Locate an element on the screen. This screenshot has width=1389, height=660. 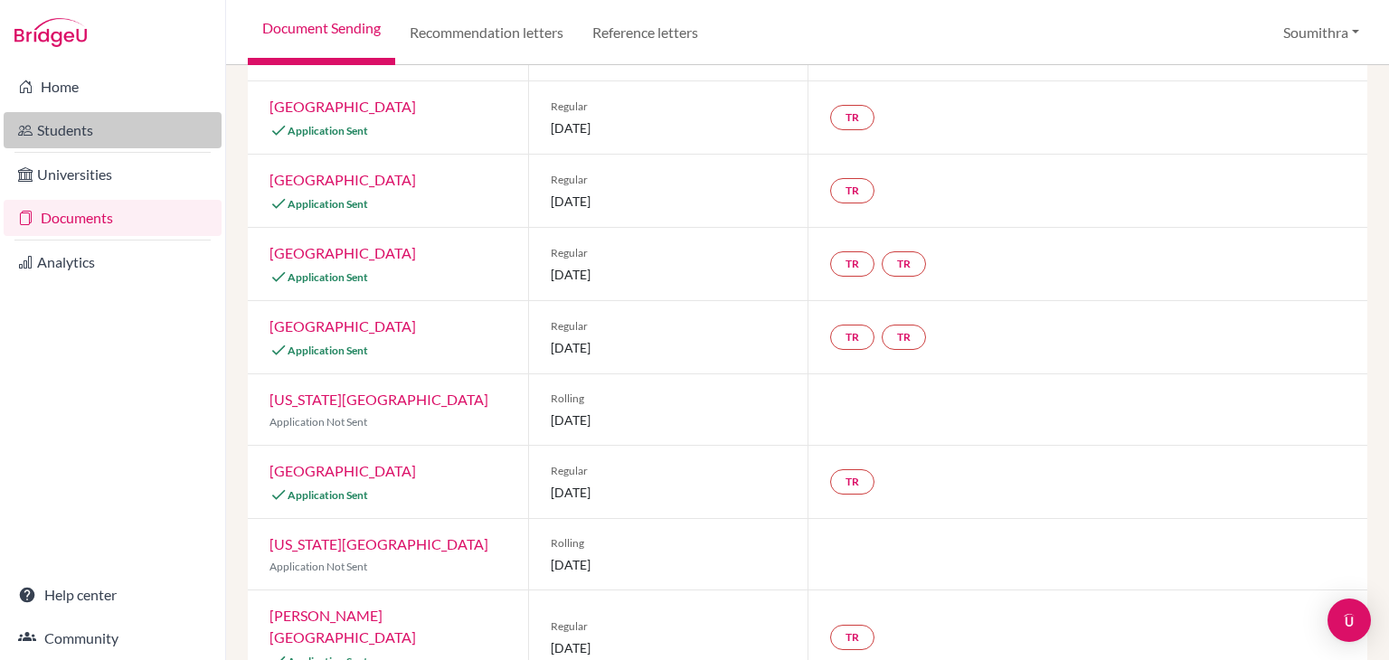
a: Universities is located at coordinates (112, 175).